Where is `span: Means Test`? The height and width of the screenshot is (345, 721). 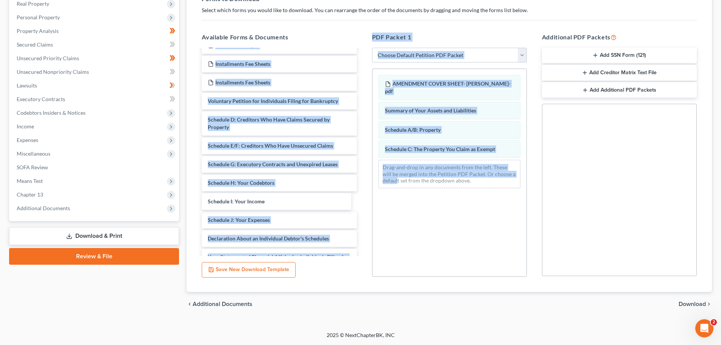 span: Means Test is located at coordinates (30, 180).